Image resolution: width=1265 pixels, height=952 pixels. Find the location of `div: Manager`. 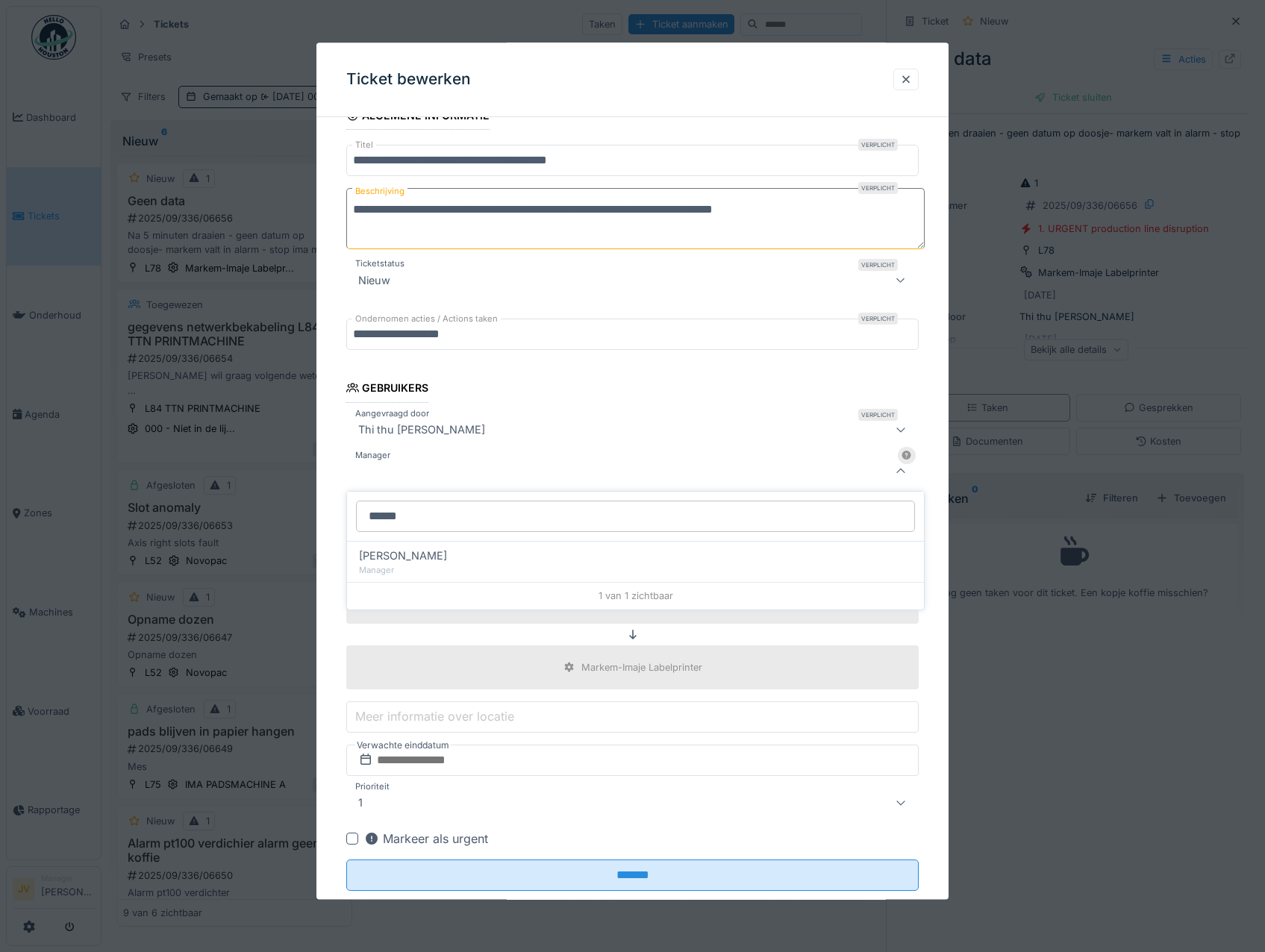

div: Manager is located at coordinates (635, 570).